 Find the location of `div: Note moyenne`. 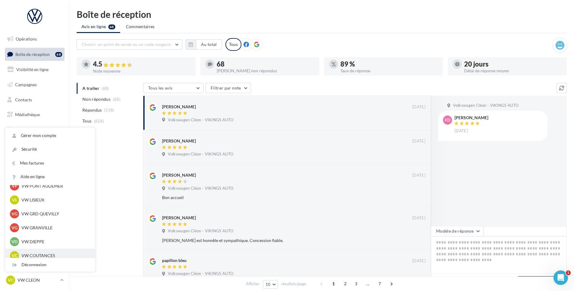

div: Note moyenne is located at coordinates (142, 71).